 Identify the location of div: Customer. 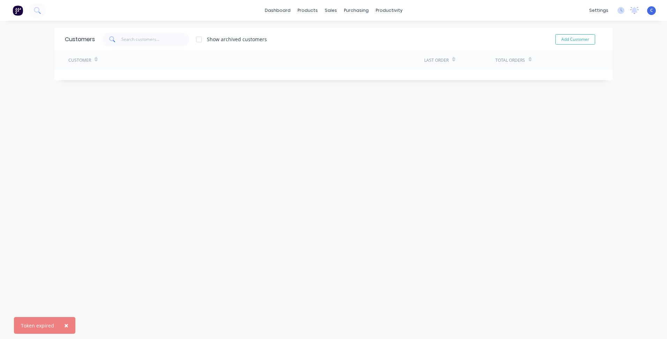
(80, 60).